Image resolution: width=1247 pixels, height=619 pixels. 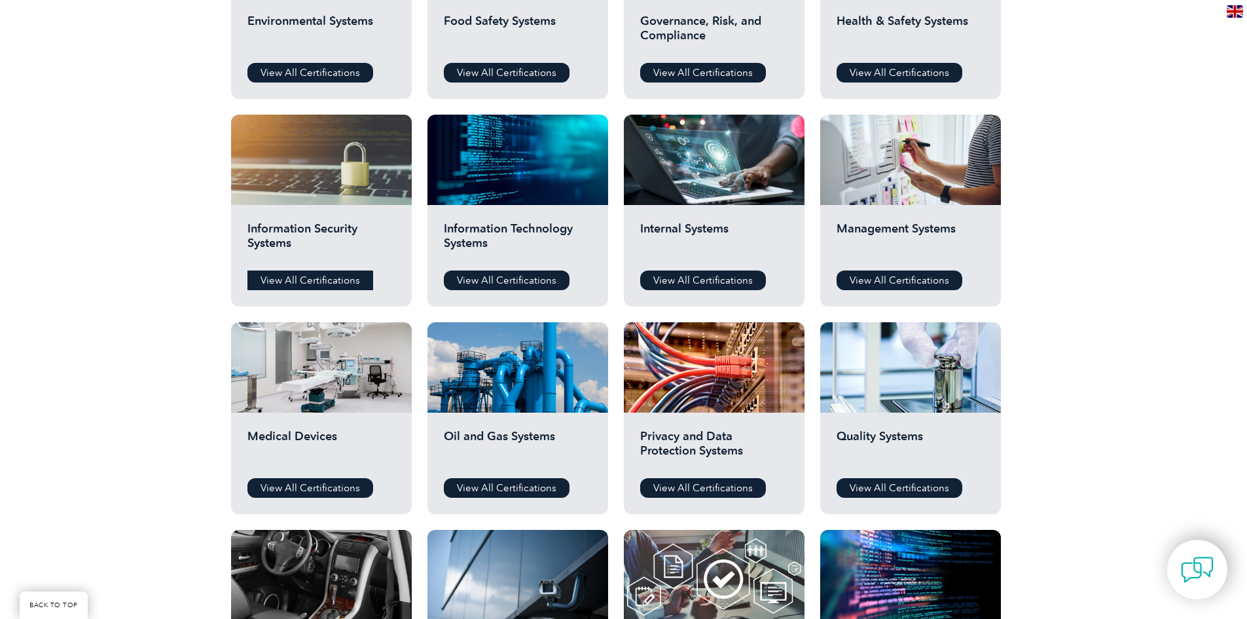 I want to click on h2: Oil and Gas Systems, so click(x=518, y=448).